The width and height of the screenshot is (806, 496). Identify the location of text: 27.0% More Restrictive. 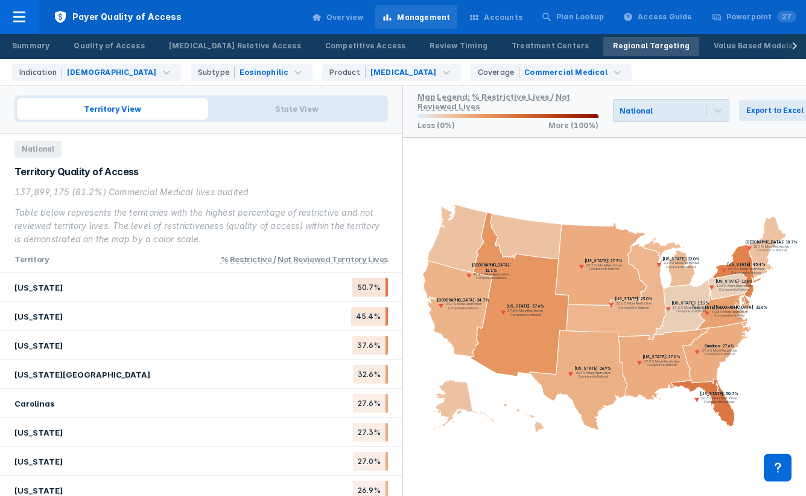
(662, 361).